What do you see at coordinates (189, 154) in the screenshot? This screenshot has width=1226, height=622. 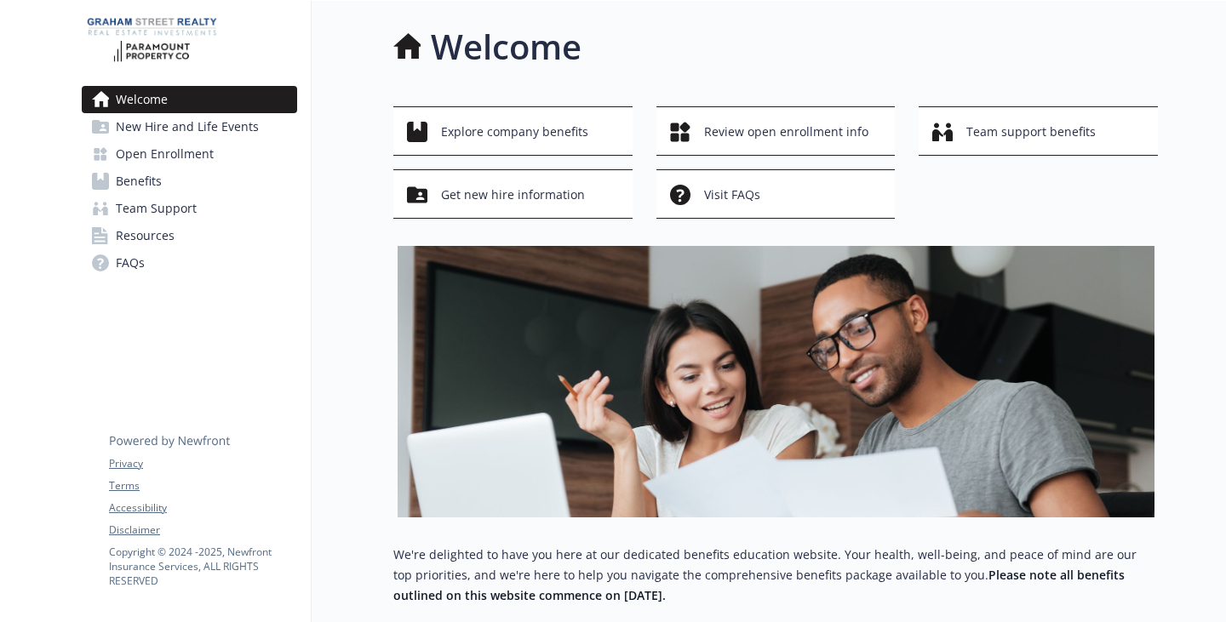 I see `a: Open Enrollment` at bounding box center [189, 154].